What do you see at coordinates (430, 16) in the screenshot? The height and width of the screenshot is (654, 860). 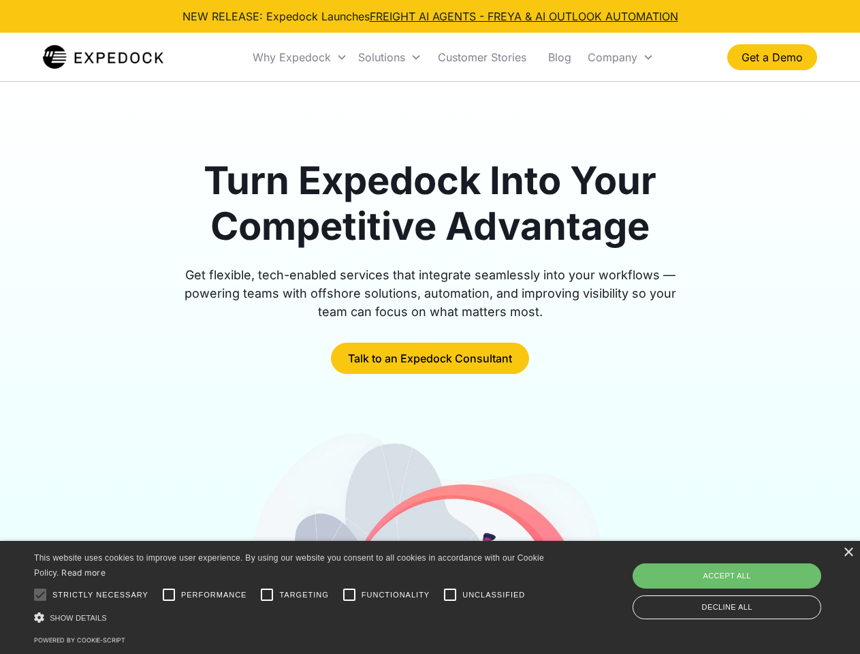 I see `div: NEW RELEASE: Expedock Launches` at bounding box center [430, 16].